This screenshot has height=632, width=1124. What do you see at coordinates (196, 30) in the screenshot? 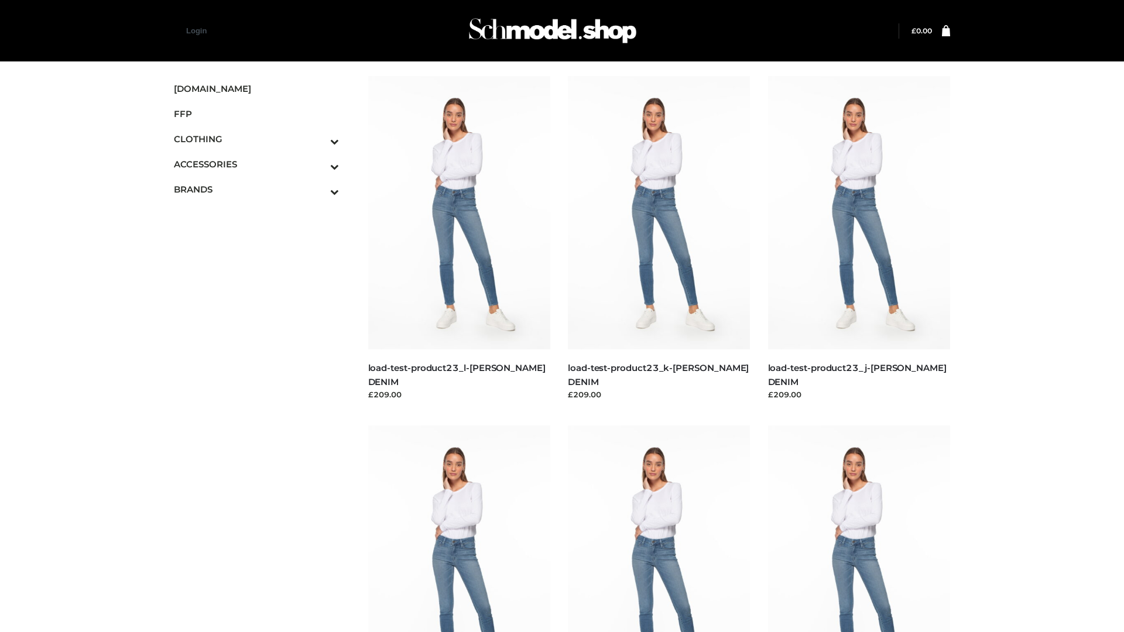
I see `a: Login` at bounding box center [196, 30].